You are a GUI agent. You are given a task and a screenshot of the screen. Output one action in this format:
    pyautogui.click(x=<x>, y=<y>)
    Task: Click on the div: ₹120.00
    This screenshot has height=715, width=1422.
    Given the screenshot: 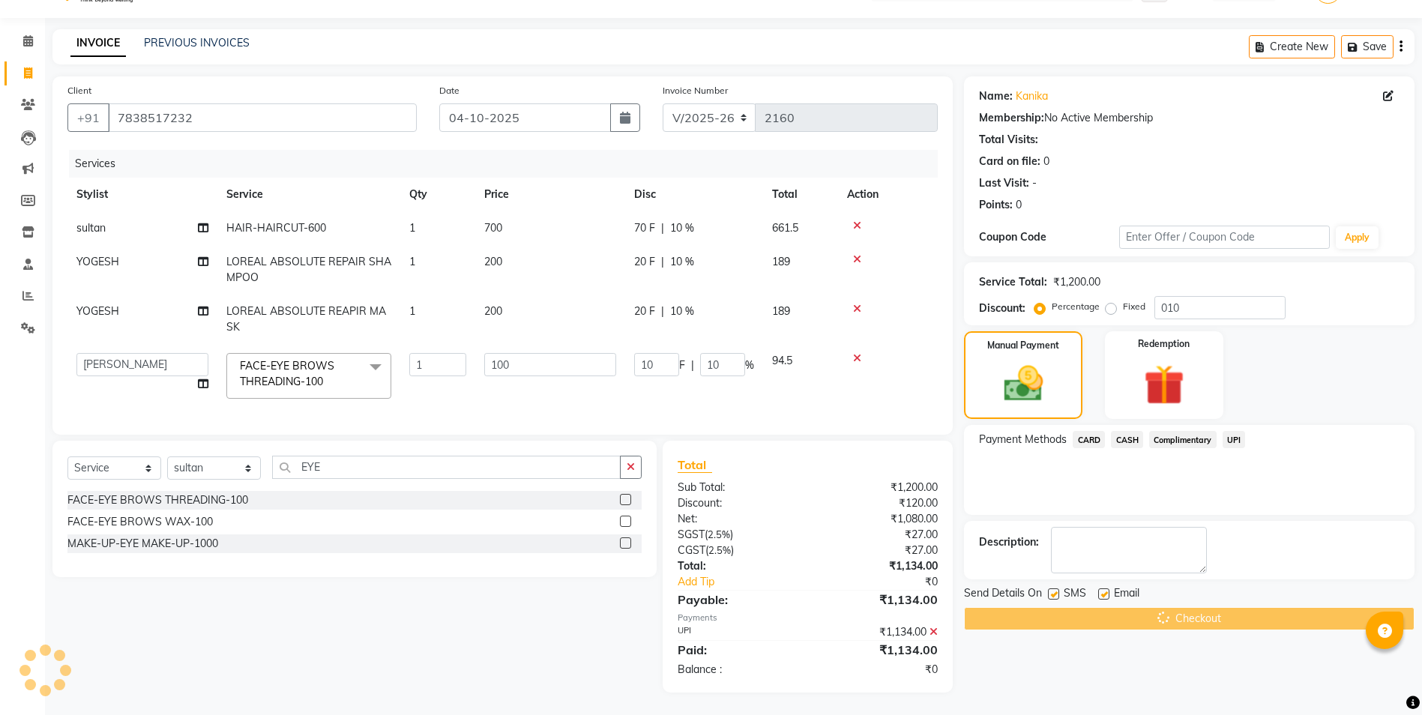 What is the action you would take?
    pyautogui.click(x=878, y=503)
    